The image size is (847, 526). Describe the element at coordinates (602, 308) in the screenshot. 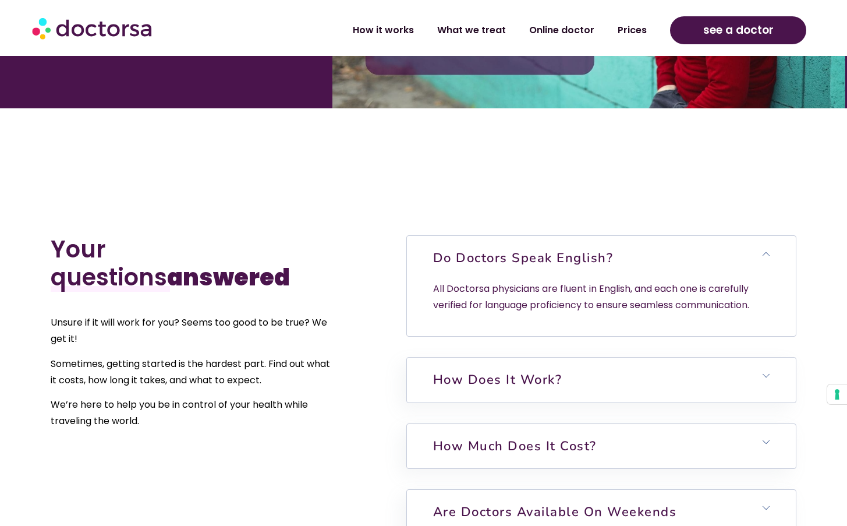

I see `div: Do doctors speak English?` at that location.